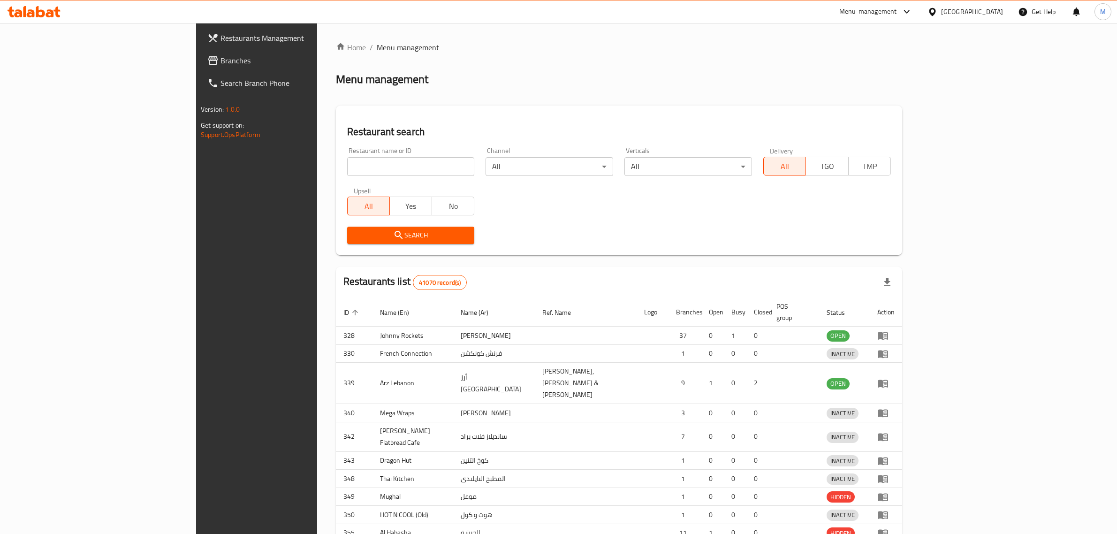 Image resolution: width=1117 pixels, height=534 pixels. Describe the element at coordinates (494, 353) in the screenshot. I see `td: فرنش كونكشن` at that location.